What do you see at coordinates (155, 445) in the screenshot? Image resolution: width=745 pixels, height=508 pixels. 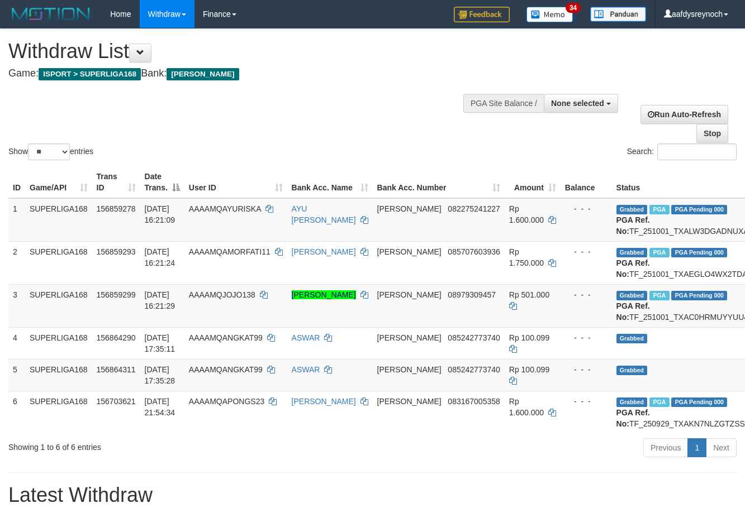 I see `div: Showing 1 to 6 of 6 entries` at bounding box center [155, 445].